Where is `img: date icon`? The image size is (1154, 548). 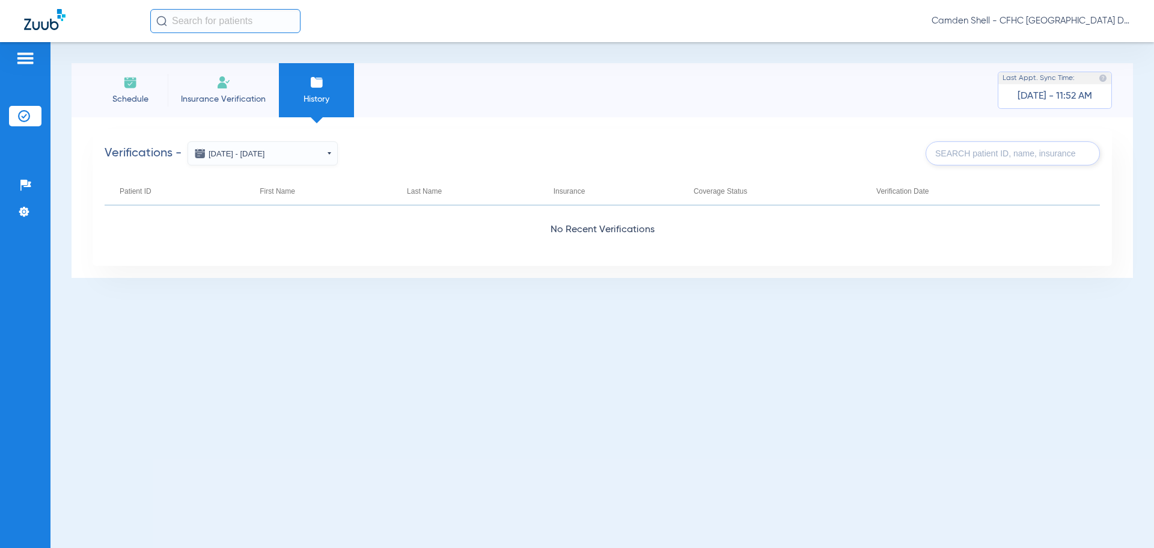 img: date icon is located at coordinates (200, 153).